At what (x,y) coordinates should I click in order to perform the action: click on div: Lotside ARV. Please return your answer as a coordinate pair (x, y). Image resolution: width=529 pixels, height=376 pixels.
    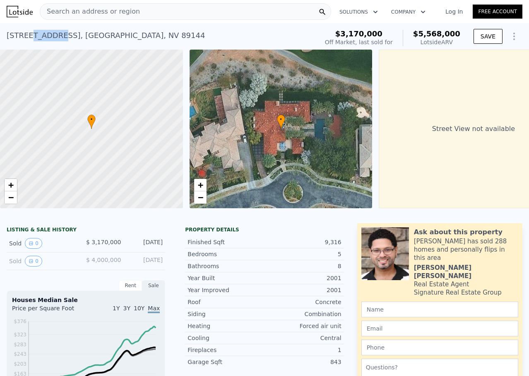
    Looking at the image, I should click on (436, 42).